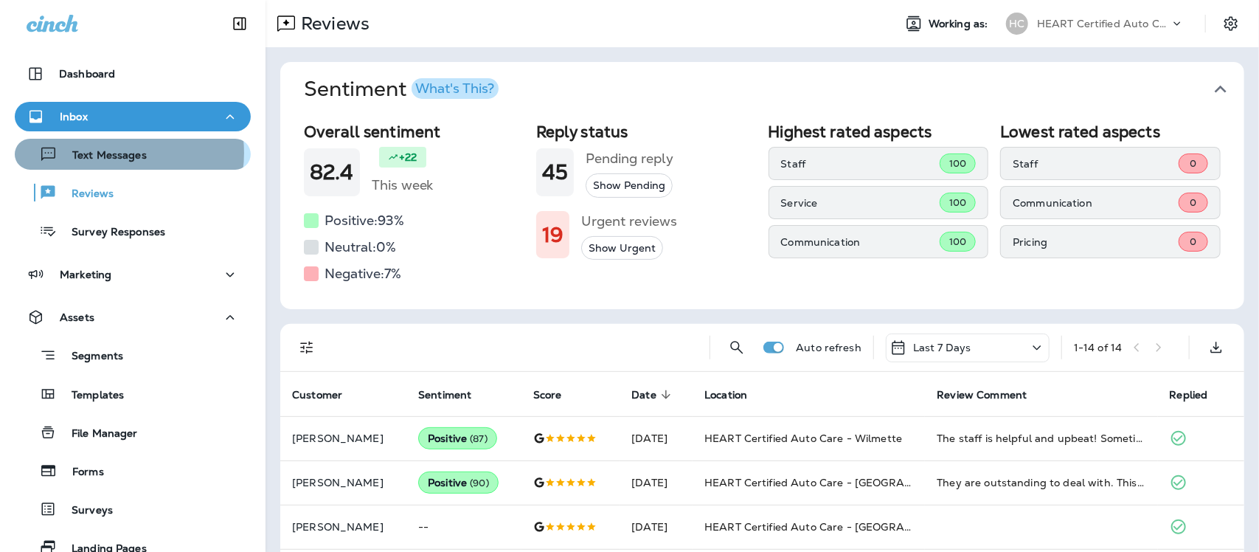 Image resolution: width=1259 pixels, height=552 pixels. I want to click on button: Text Messages, so click(133, 154).